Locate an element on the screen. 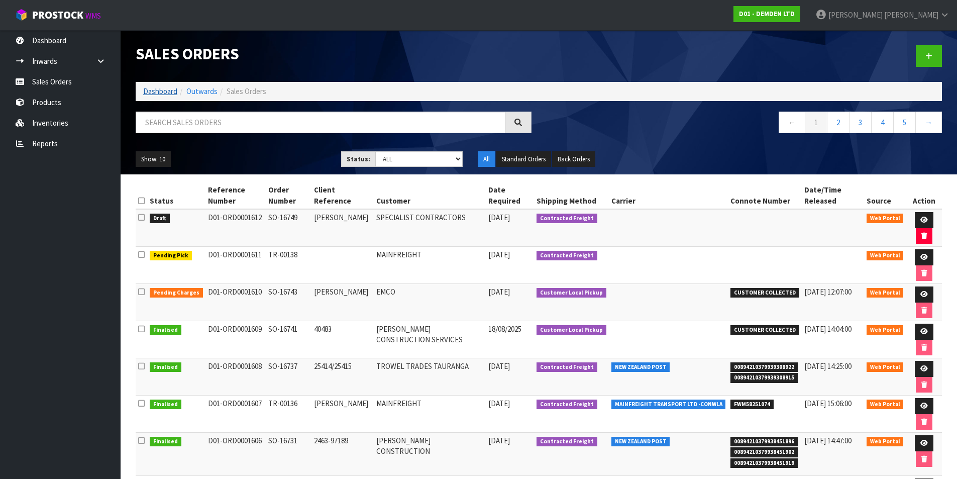  th: Source is located at coordinates (885, 195).